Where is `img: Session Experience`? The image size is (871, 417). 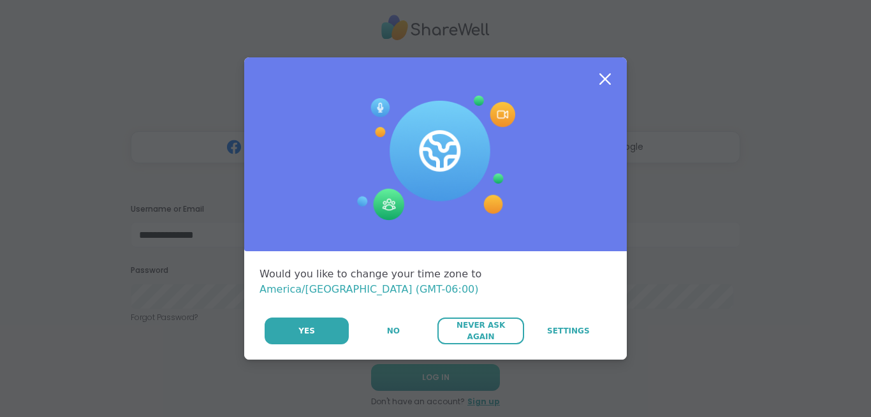
img: Session Experience is located at coordinates (435, 158).